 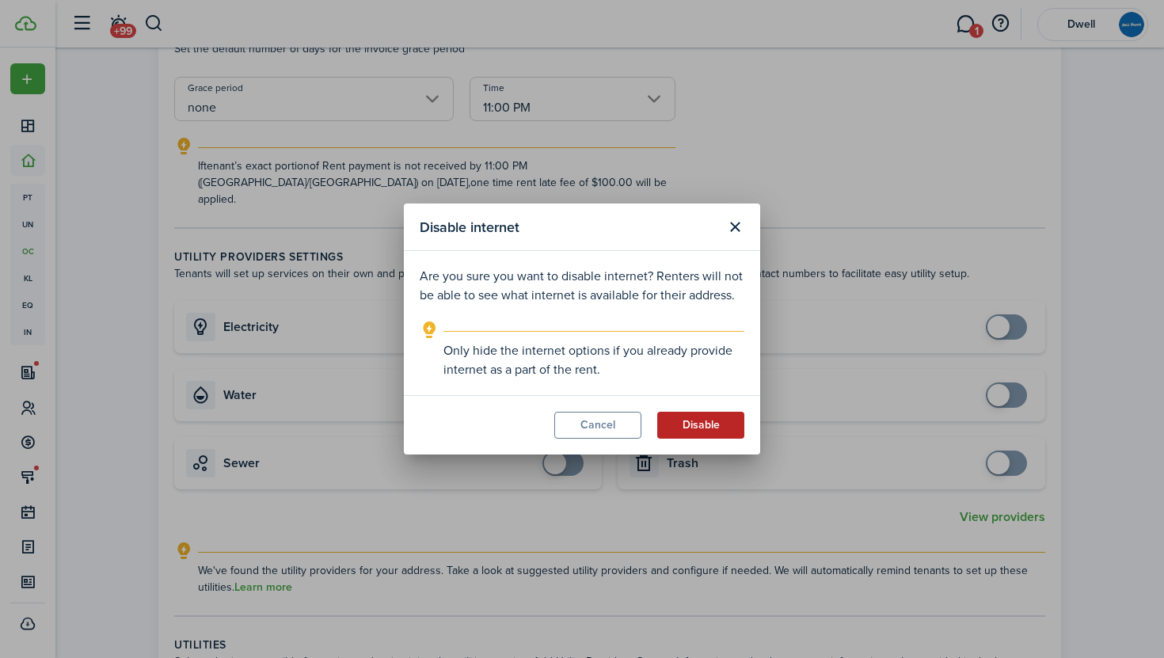 I want to click on button: Close modal, so click(x=735, y=227).